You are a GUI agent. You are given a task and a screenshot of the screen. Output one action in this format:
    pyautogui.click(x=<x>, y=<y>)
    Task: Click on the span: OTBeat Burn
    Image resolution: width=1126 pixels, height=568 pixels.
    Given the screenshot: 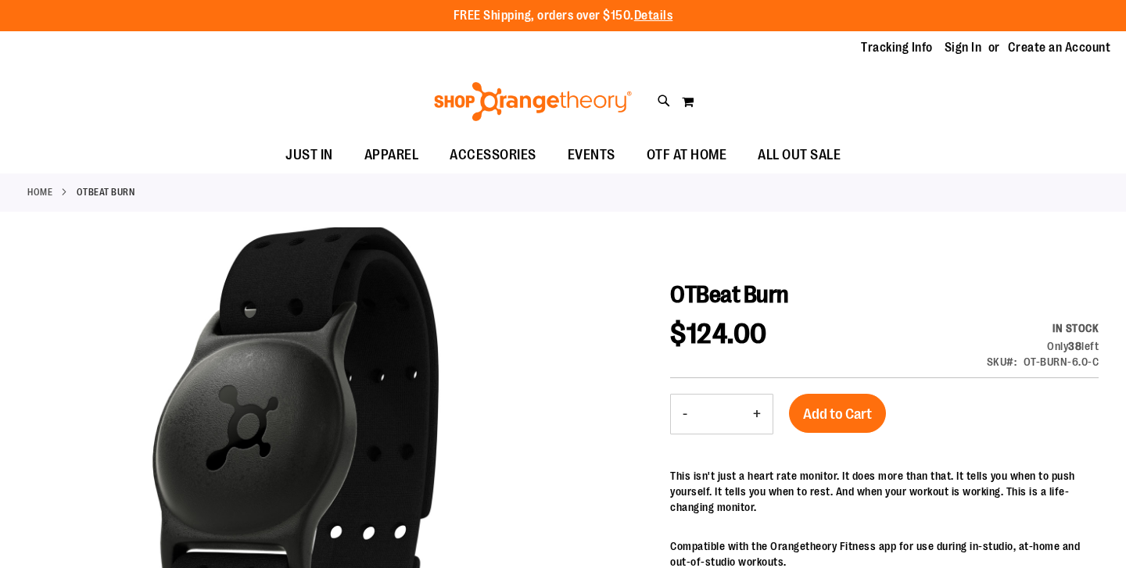 What is the action you would take?
    pyautogui.click(x=729, y=295)
    